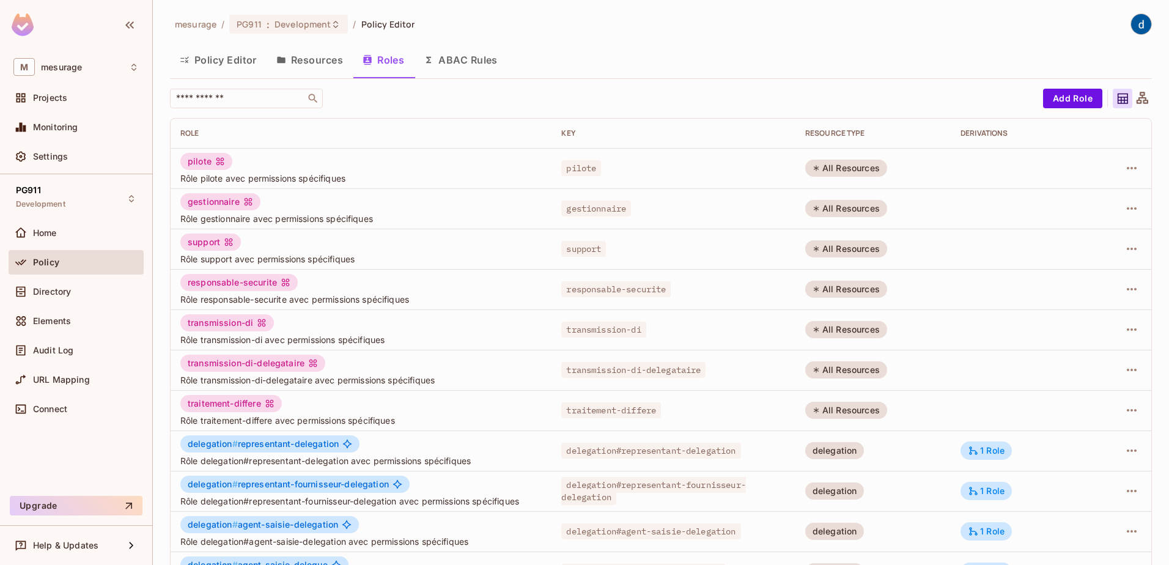  I want to click on span: URL Mapping, so click(61, 380).